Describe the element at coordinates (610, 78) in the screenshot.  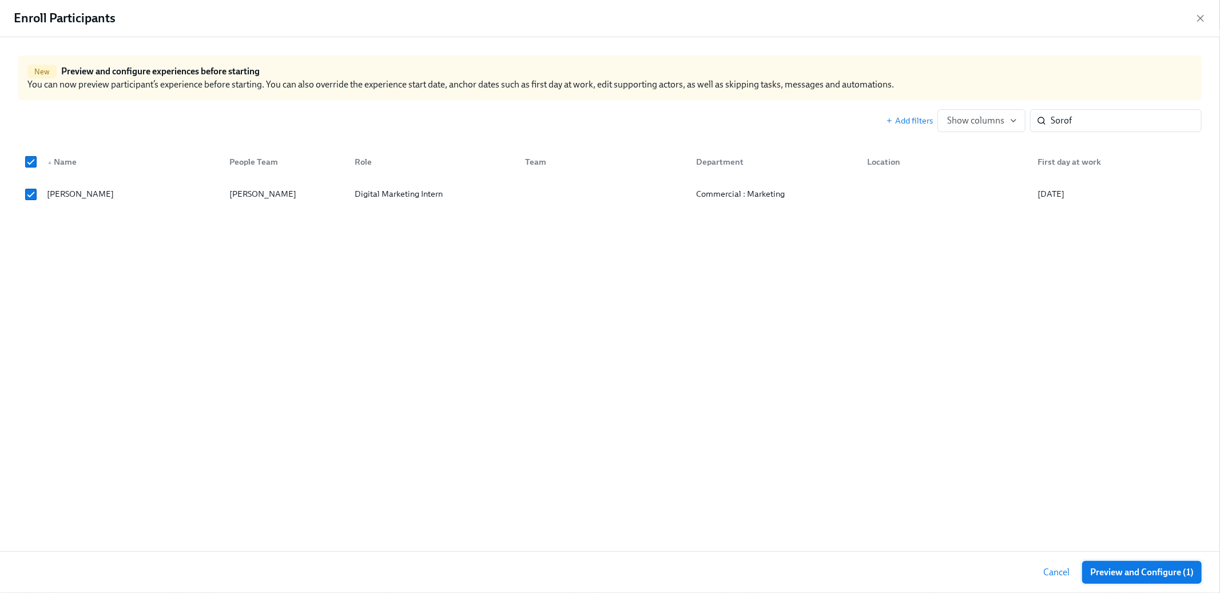
I see `div: You can now preview participant’s experience before starting. You can also override the experienc...` at that location.